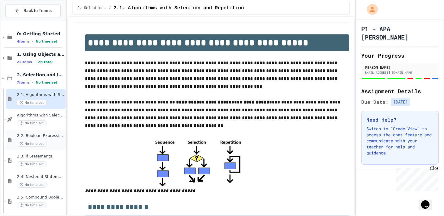 The image size is (444, 216). Describe the element at coordinates (40, 156) in the screenshot. I see `span: 2.3. if Statements` at that location.